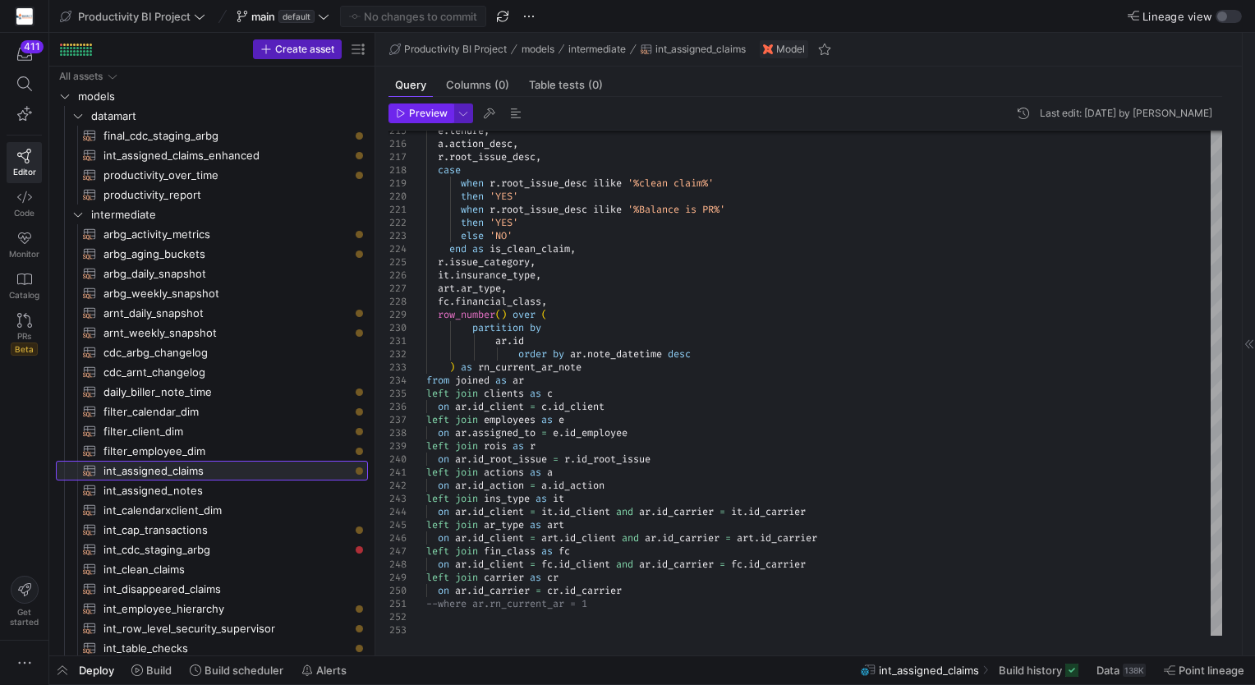  What do you see at coordinates (472, 236) in the screenshot?
I see `span: else` at bounding box center [472, 236].